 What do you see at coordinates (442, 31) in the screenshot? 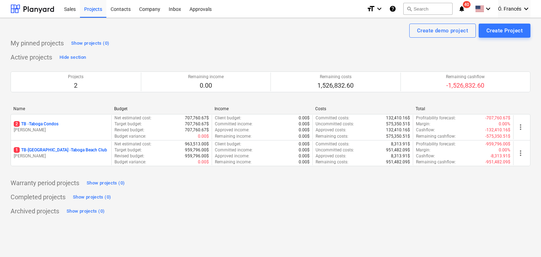
I see `div: Create demo project` at bounding box center [442, 31].